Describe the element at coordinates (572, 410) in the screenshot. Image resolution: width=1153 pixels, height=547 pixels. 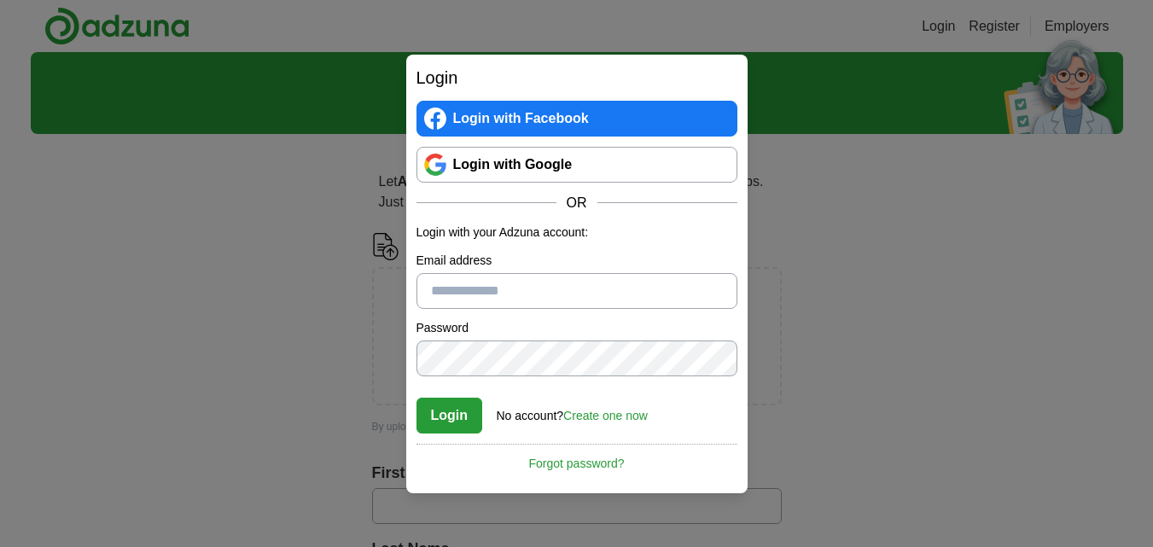
I see `div: No account?` at that location.